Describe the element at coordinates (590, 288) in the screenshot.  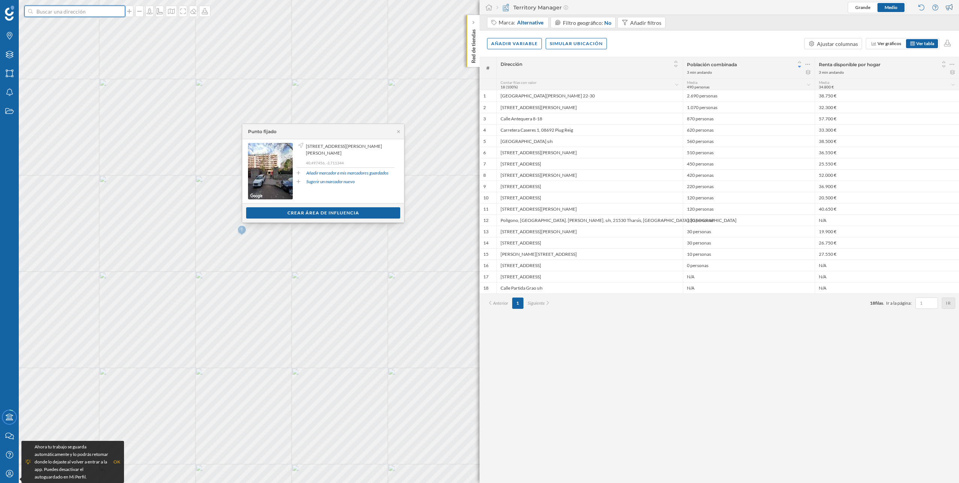
I see `div: Calle Partida Grao s/n` at that location.